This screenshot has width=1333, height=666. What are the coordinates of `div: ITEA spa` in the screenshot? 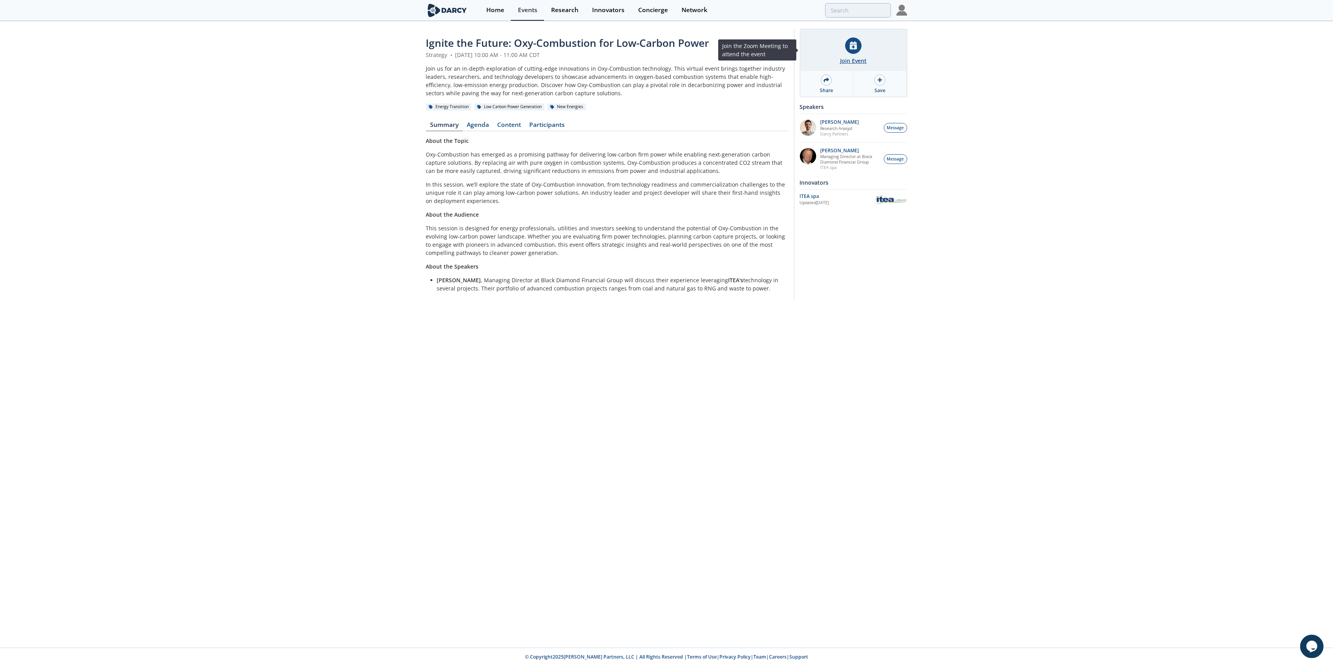 It's located at (837, 196).